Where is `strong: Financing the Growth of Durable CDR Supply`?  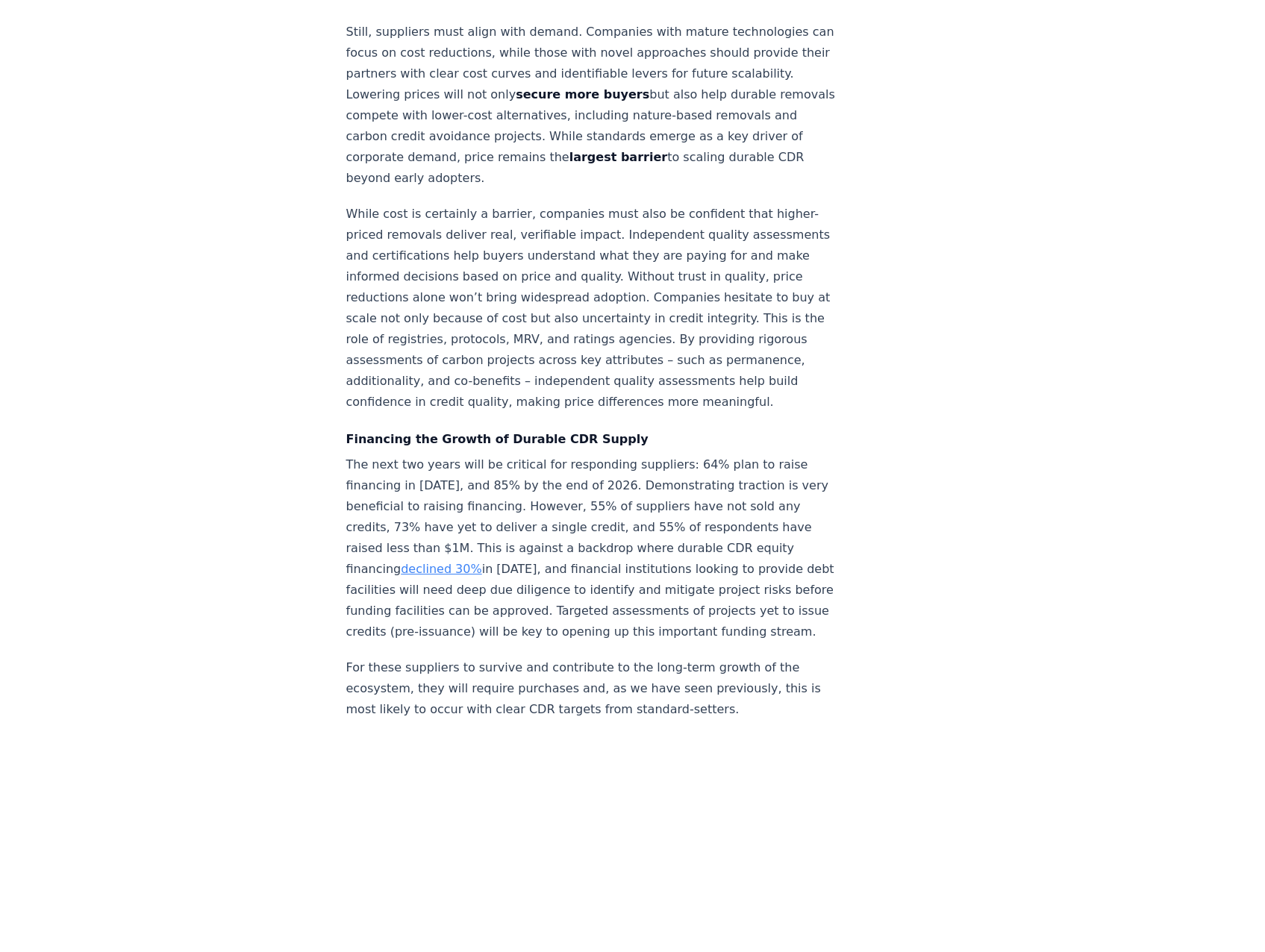 strong: Financing the Growth of Durable CDR Supply is located at coordinates (497, 439).